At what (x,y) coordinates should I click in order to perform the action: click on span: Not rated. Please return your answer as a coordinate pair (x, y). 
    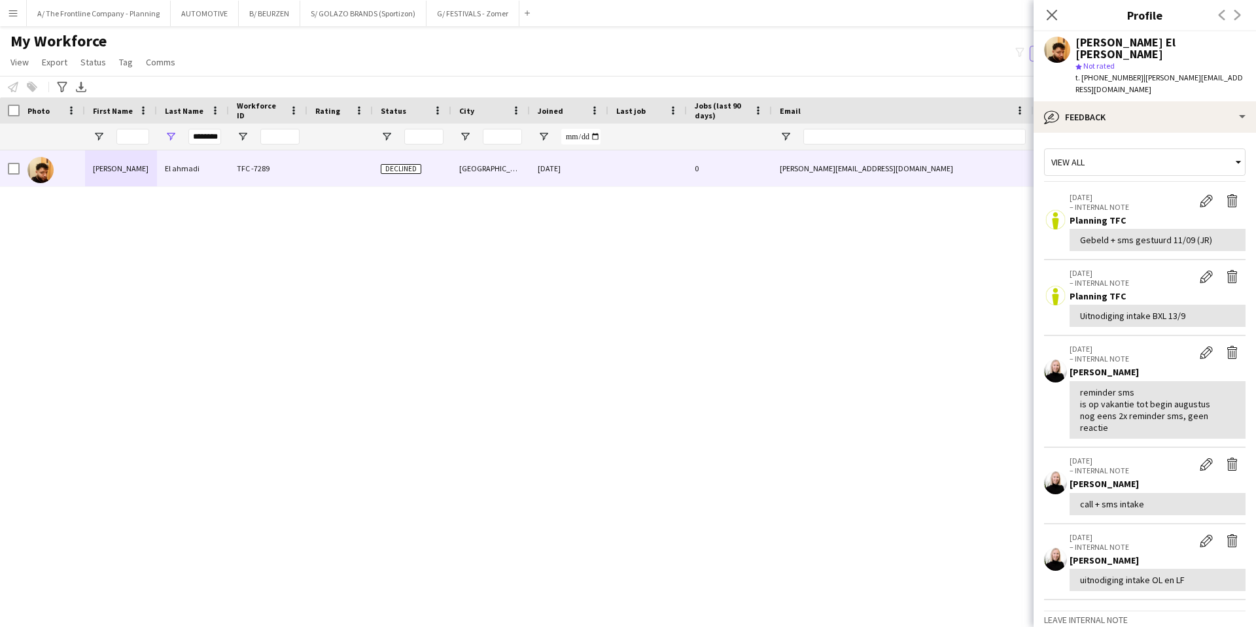
    Looking at the image, I should click on (1099, 65).